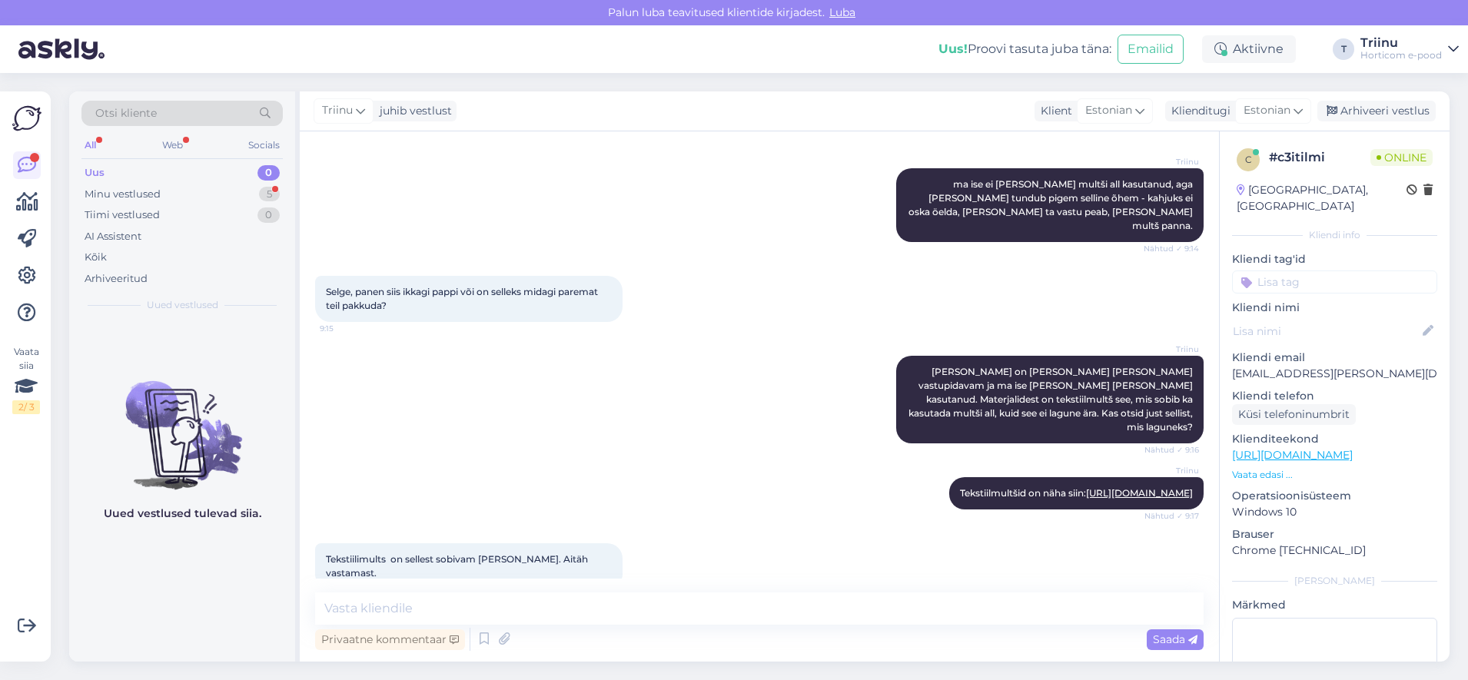 The width and height of the screenshot is (1468, 680). Describe the element at coordinates (1150, 49) in the screenshot. I see `button: Emailid` at that location.